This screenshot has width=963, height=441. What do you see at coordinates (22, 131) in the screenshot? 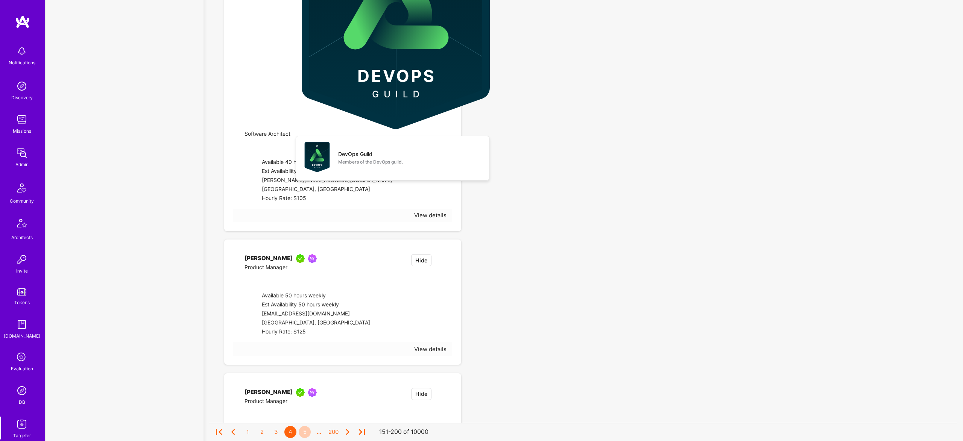
I see `div: Missions` at bounding box center [22, 131].